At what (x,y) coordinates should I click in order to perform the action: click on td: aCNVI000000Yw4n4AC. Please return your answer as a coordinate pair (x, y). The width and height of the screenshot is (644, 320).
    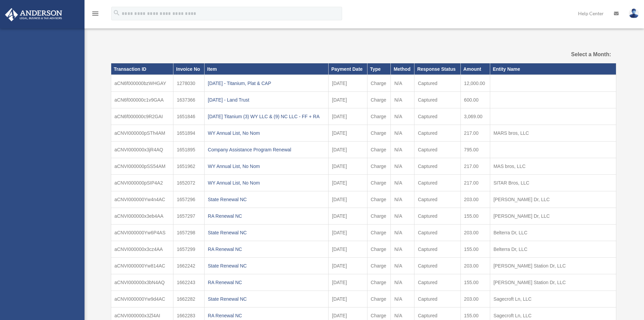
    Looking at the image, I should click on (142, 199).